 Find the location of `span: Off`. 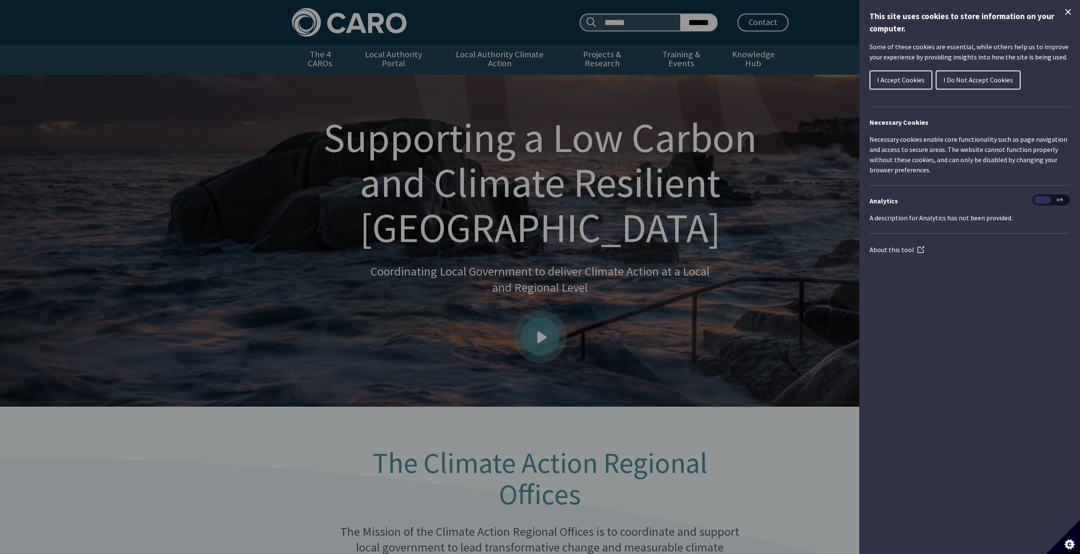

span: Off is located at coordinates (1059, 200).